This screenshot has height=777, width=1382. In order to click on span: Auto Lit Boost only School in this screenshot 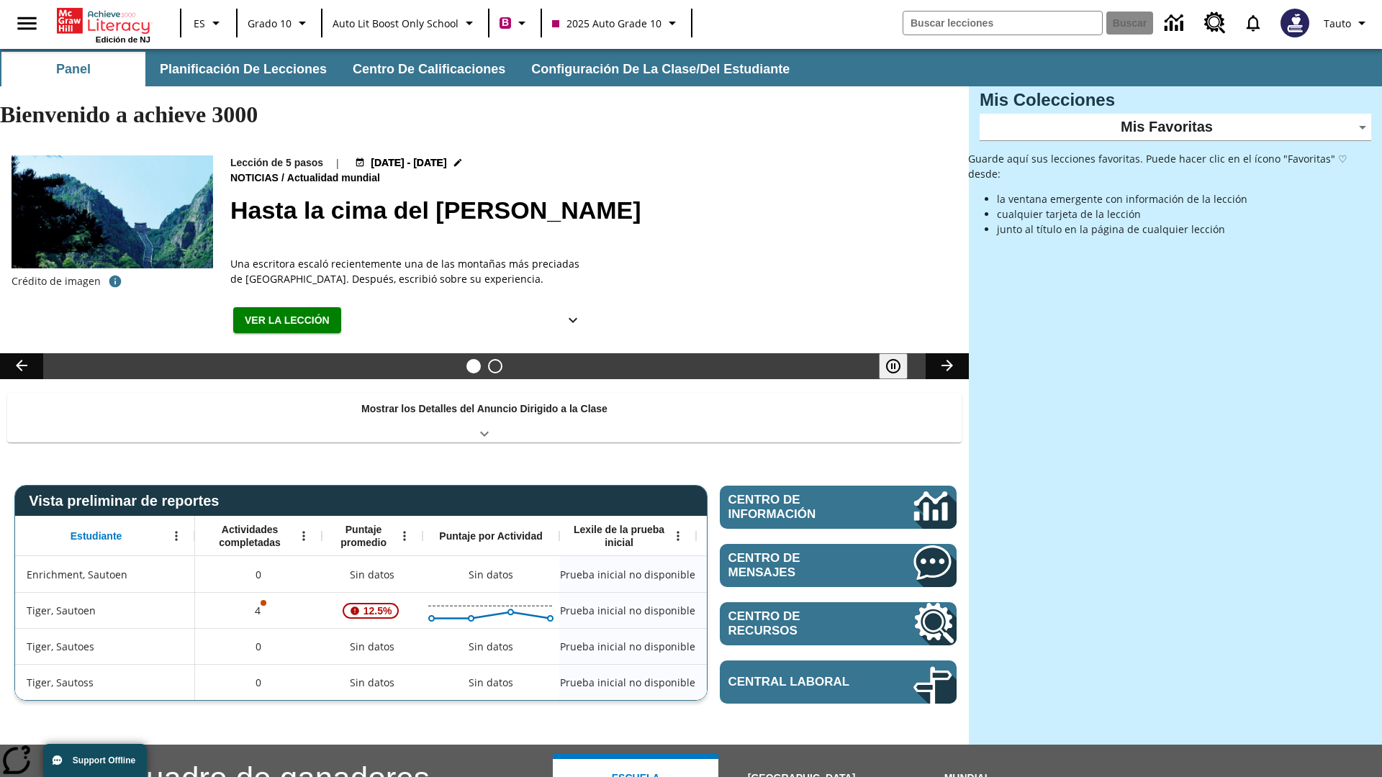, I will do `click(395, 23)`.